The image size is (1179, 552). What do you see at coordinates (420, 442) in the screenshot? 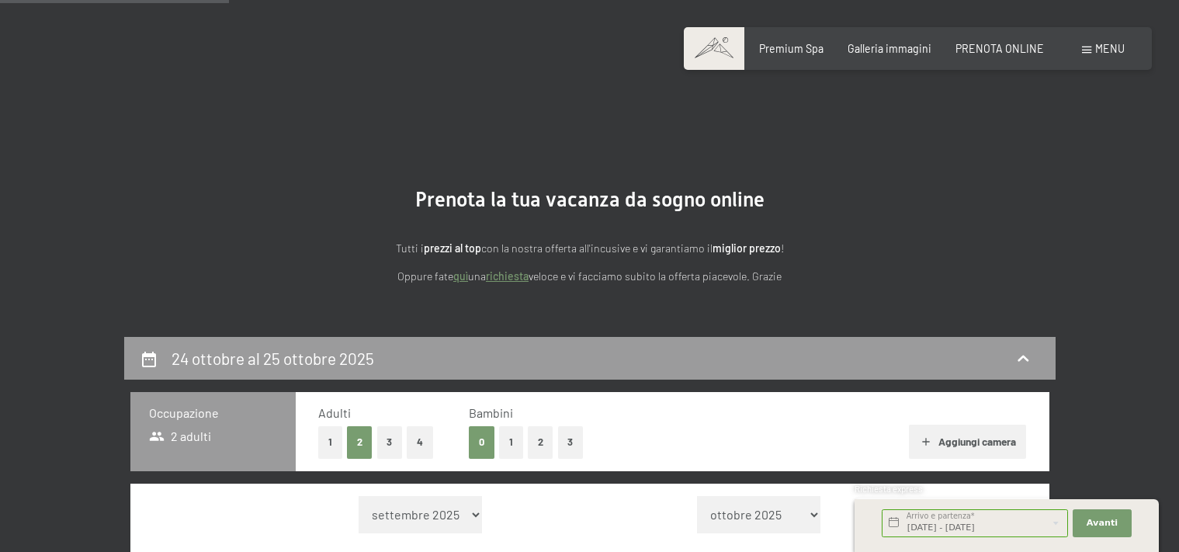
I see `button: 4` at bounding box center [420, 442].